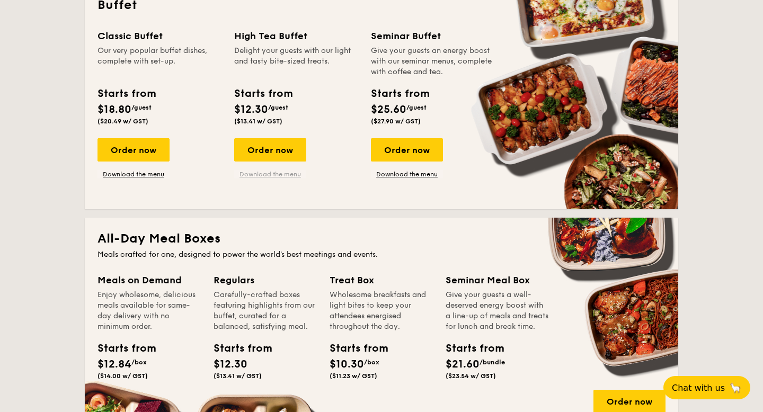 This screenshot has width=763, height=412. Describe the element at coordinates (492, 362) in the screenshot. I see `span: /bundle` at that location.